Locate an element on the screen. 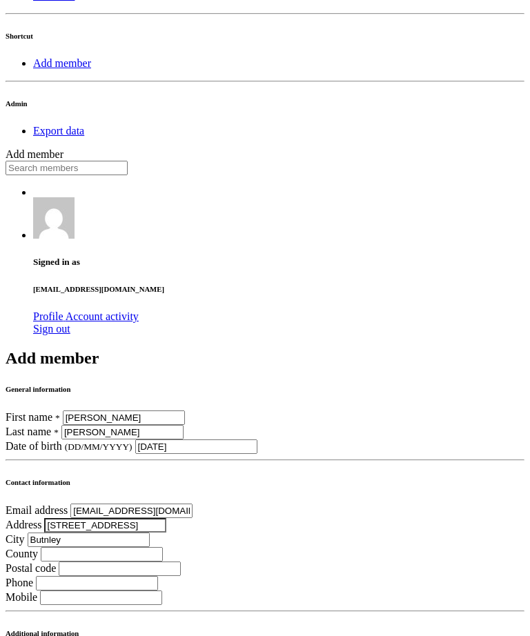 Image resolution: width=530 pixels, height=636 pixels. label: Mobile is located at coordinates (21, 597).